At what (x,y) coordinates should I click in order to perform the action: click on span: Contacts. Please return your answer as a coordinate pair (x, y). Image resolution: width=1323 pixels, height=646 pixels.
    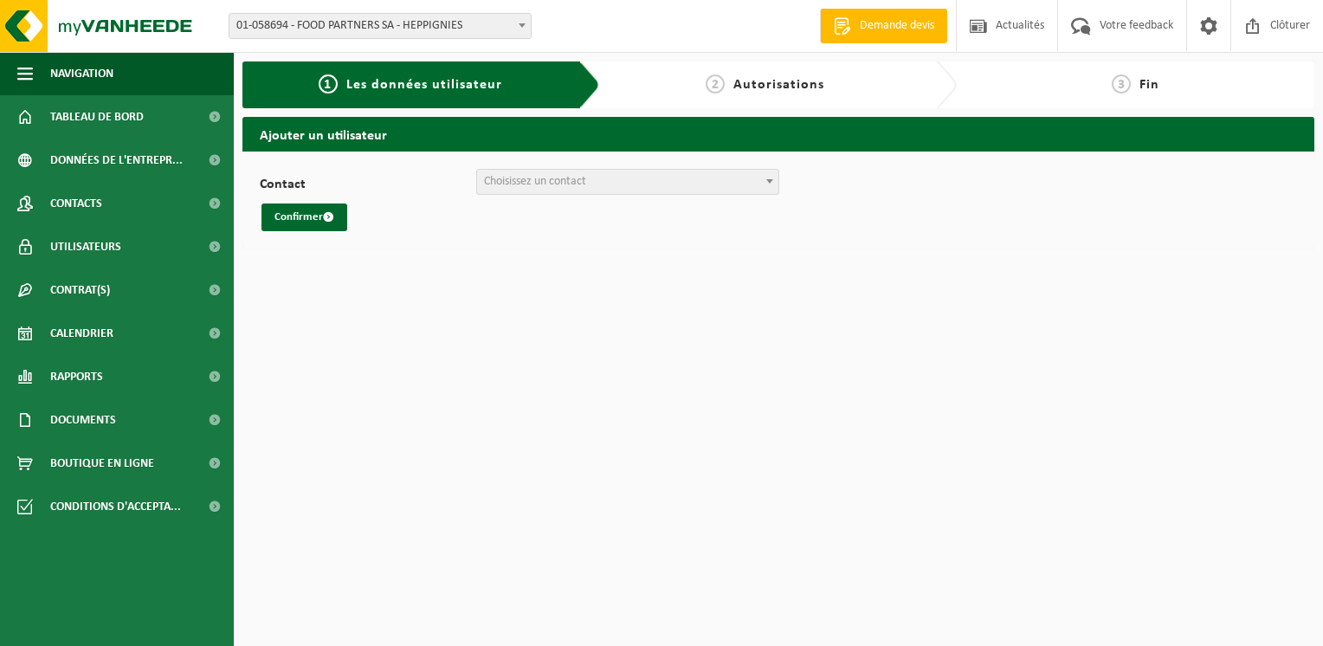
    Looking at the image, I should click on (76, 203).